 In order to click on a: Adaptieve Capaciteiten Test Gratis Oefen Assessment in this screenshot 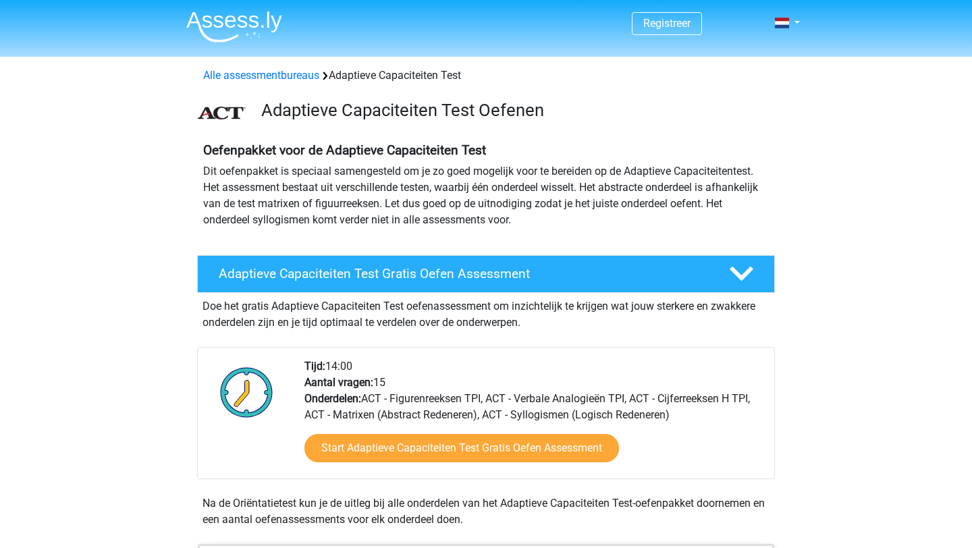, I will do `click(486, 274)`.